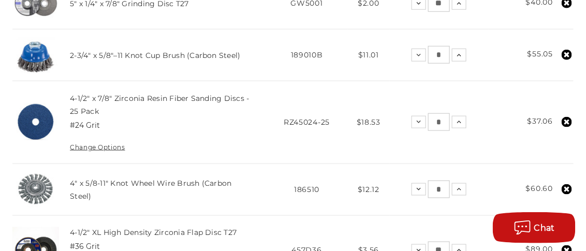  I want to click on a: Change Options, so click(97, 147).